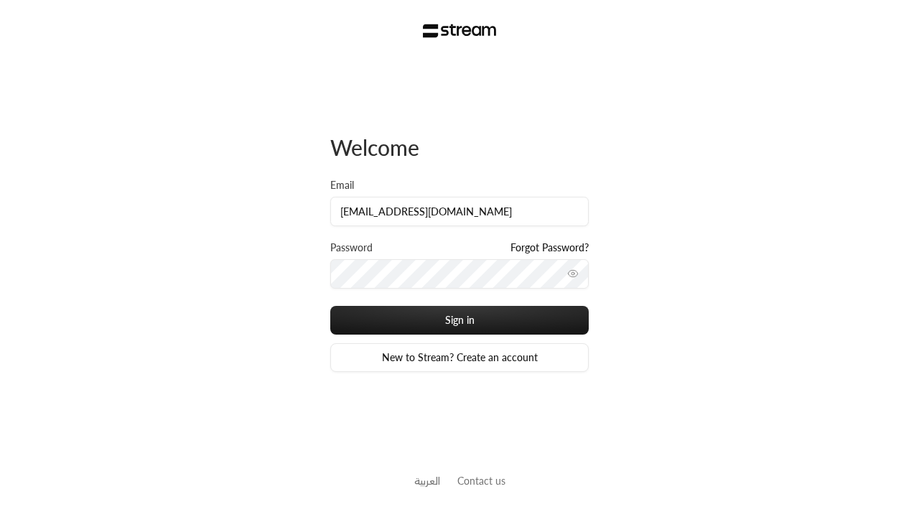 This screenshot has width=919, height=517. What do you see at coordinates (342, 185) in the screenshot?
I see `label: Email` at bounding box center [342, 185].